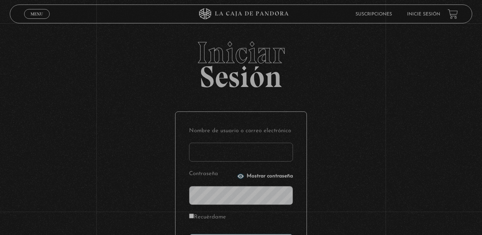 This screenshot has height=235, width=482. I want to click on a: View your shopping cart, so click(453, 14).